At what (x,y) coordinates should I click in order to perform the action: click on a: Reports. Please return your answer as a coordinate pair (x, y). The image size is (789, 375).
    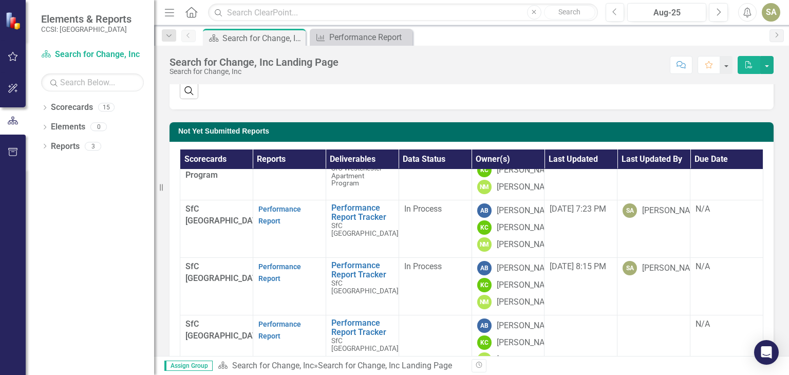
    Looking at the image, I should click on (65, 146).